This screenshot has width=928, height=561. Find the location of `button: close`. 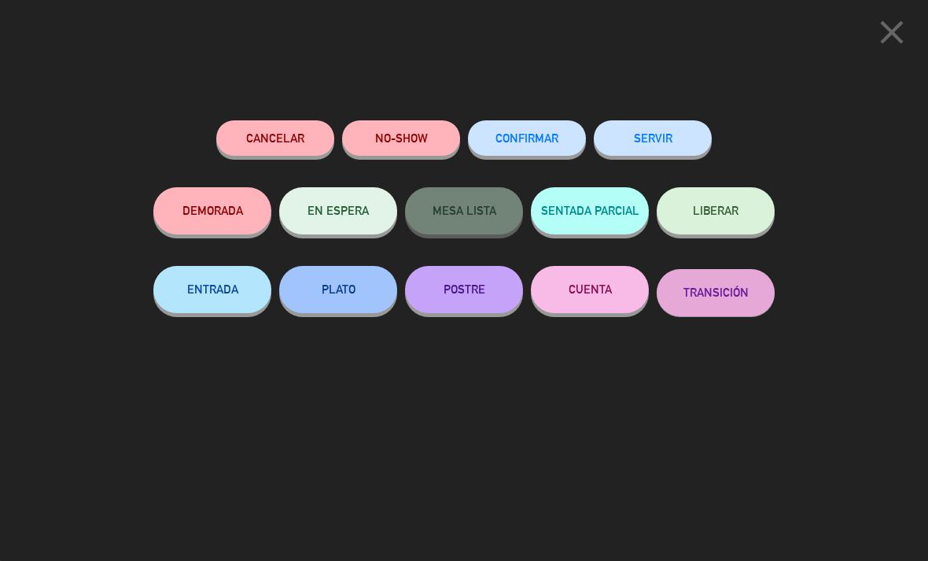

button: close is located at coordinates (892, 35).